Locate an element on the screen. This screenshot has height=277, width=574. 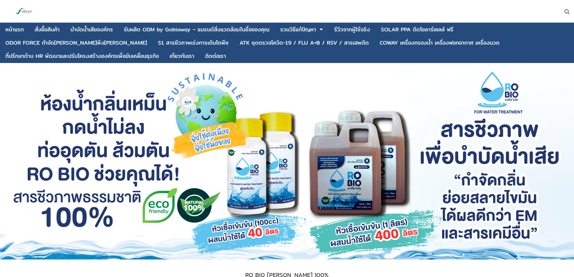
a: ที่ปรึกษาด้าน HR พัฒนาและปรับโครงสร้างองค์กรเพื่อขับเคลื่อนธุรกิจ is located at coordinates (82, 56).